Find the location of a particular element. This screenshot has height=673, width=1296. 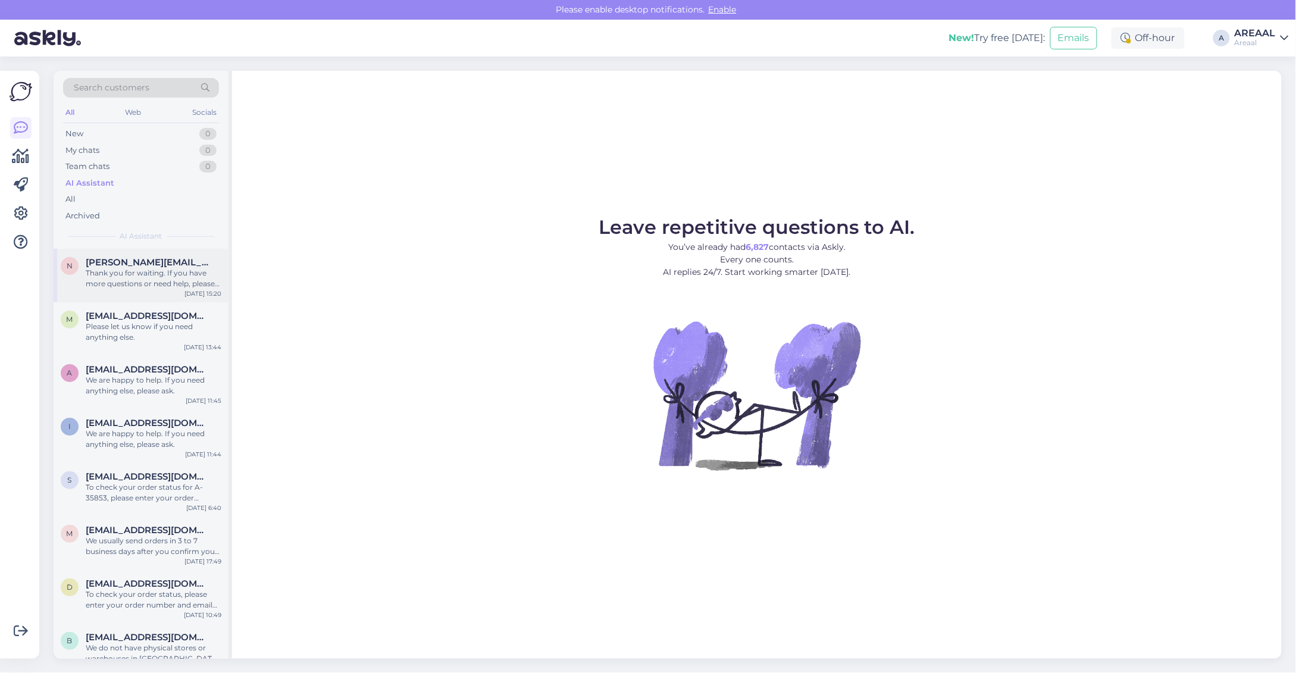

div: Team chats is located at coordinates (87, 167).